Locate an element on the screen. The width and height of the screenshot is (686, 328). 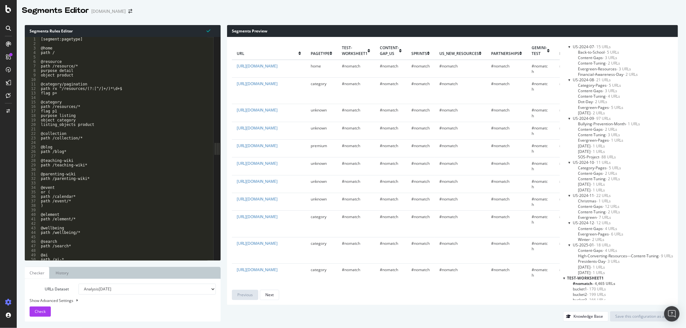
span: Click to filter sprints on US-2025-01 and its children is located at coordinates (591, 245).